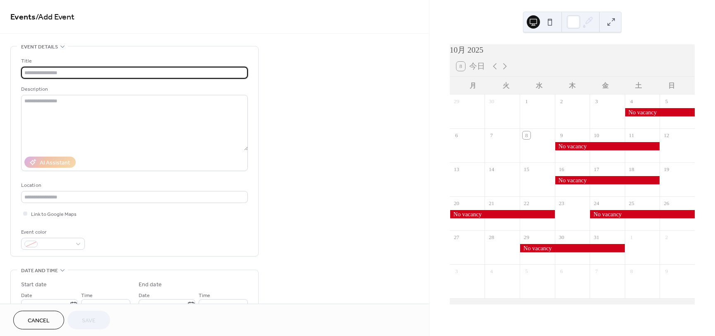  Describe the element at coordinates (456, 169) in the screenshot. I see `div: 13` at that location.